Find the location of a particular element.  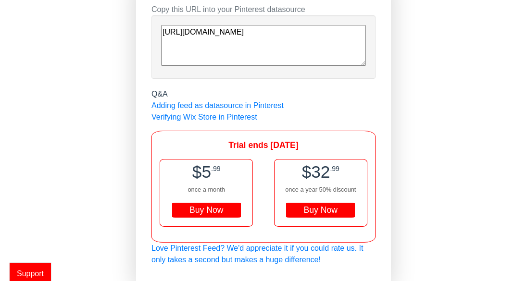

div: once a month is located at coordinates (206, 190).